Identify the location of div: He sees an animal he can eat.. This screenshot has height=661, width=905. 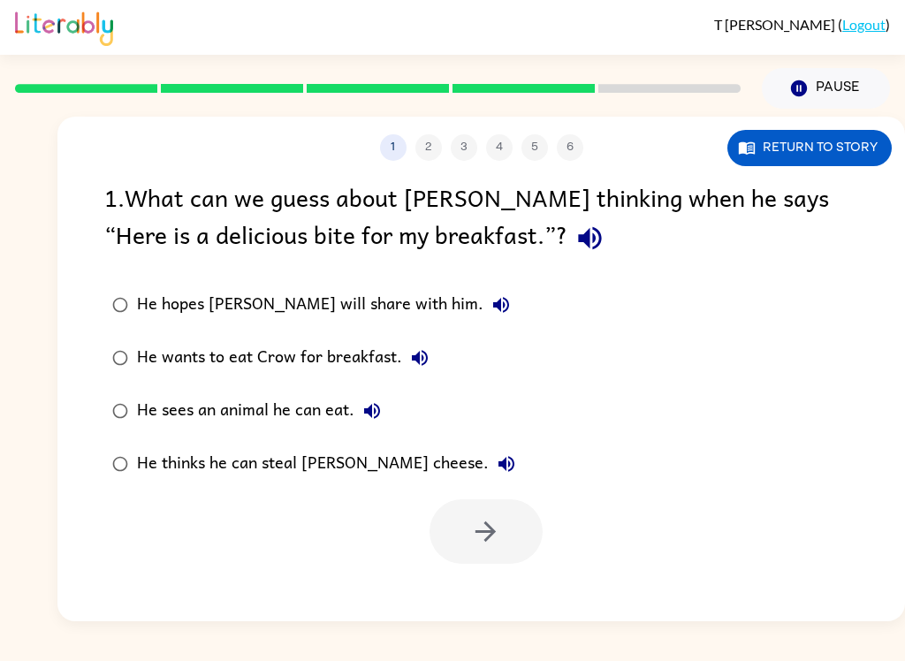
(263, 411).